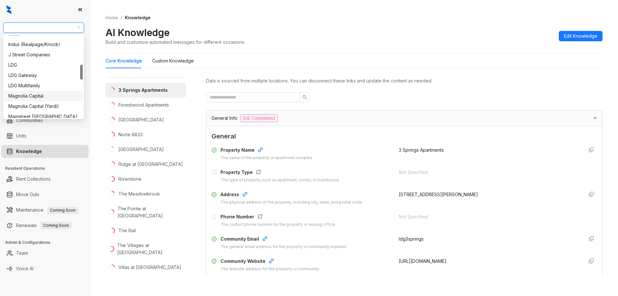 The image size is (618, 296). What do you see at coordinates (259, 118) in the screenshot?
I see `span: 5/8 Completed` at bounding box center [259, 118].